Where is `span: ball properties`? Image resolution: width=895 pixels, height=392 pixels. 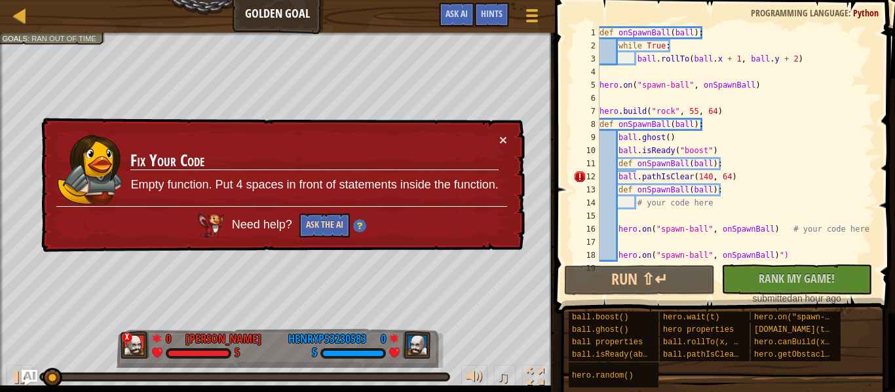 span: ball properties is located at coordinates (607, 343).